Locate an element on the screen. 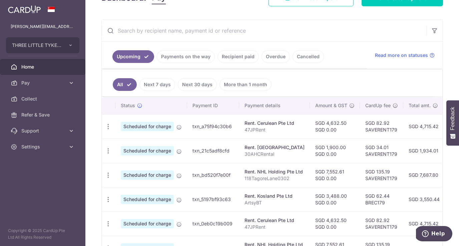  span: Help is located at coordinates (22, 8).